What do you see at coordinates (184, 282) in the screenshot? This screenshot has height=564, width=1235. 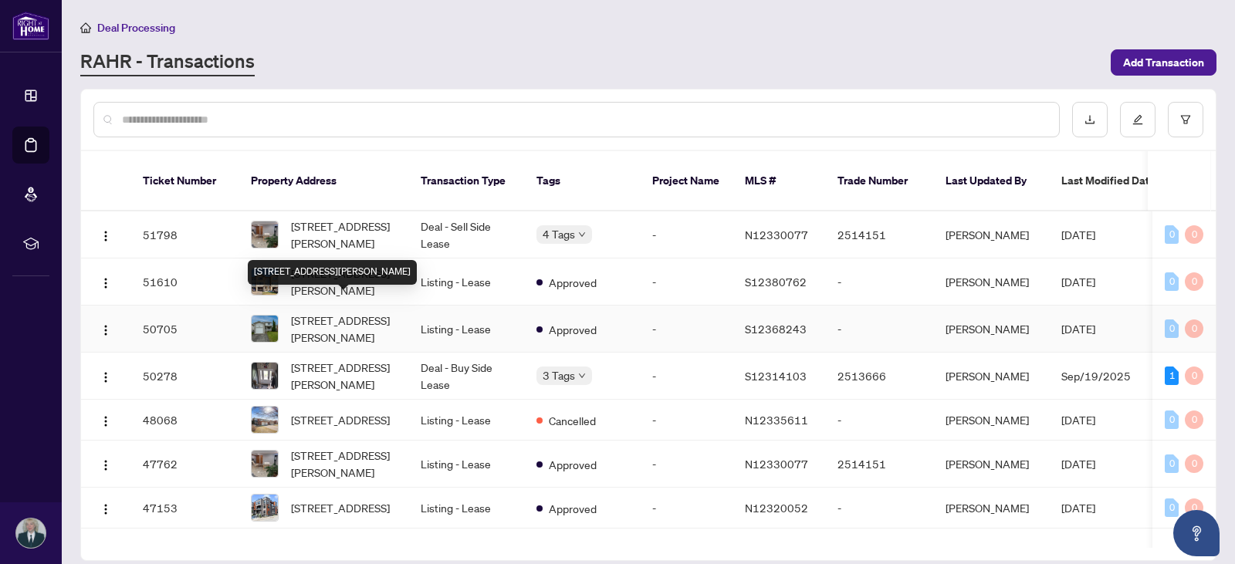 I see `td: 51610` at bounding box center [184, 282].